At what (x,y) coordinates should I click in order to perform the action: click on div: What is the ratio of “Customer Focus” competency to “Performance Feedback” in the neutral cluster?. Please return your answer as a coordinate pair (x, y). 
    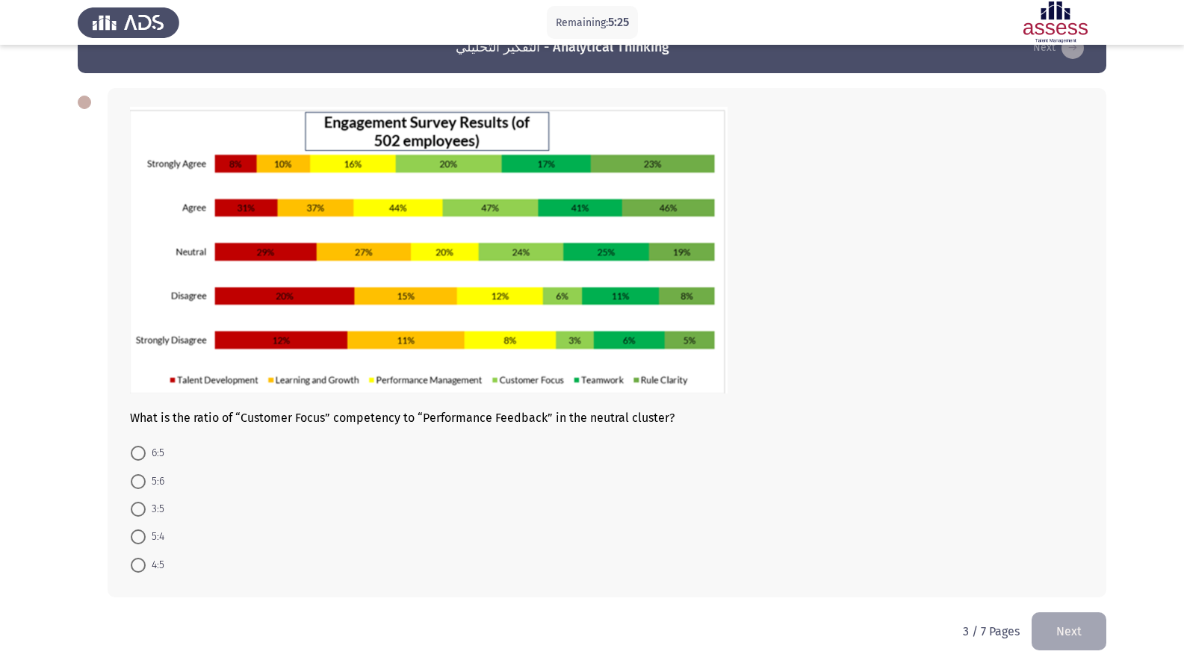
    Looking at the image, I should click on (607, 266).